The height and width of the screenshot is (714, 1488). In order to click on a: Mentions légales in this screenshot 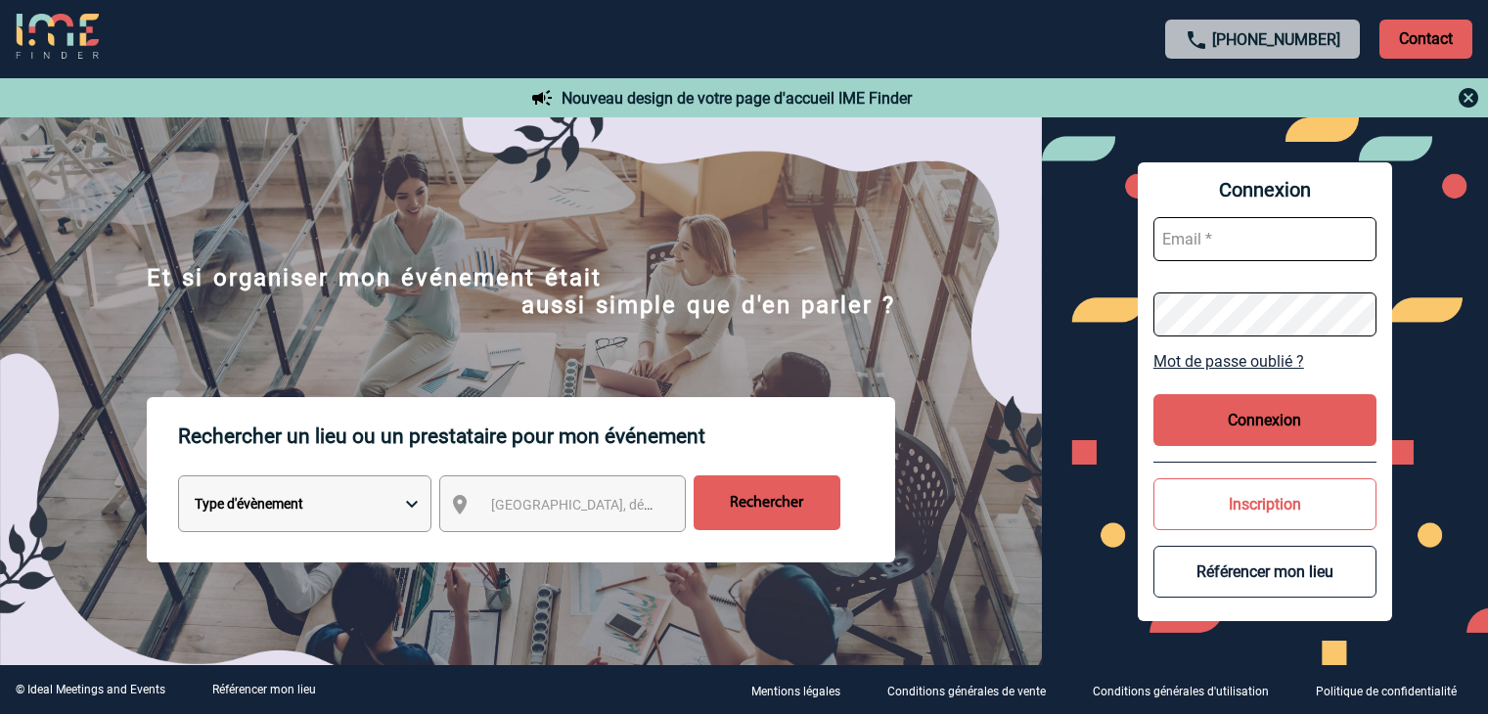, I will do `click(803, 690)`.